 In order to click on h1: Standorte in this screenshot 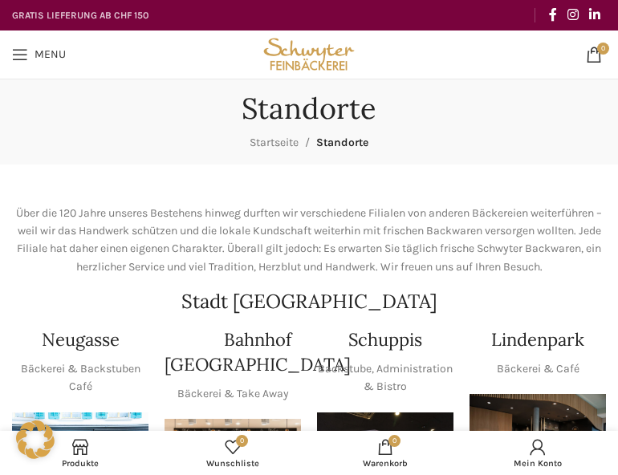, I will do `click(309, 108)`.